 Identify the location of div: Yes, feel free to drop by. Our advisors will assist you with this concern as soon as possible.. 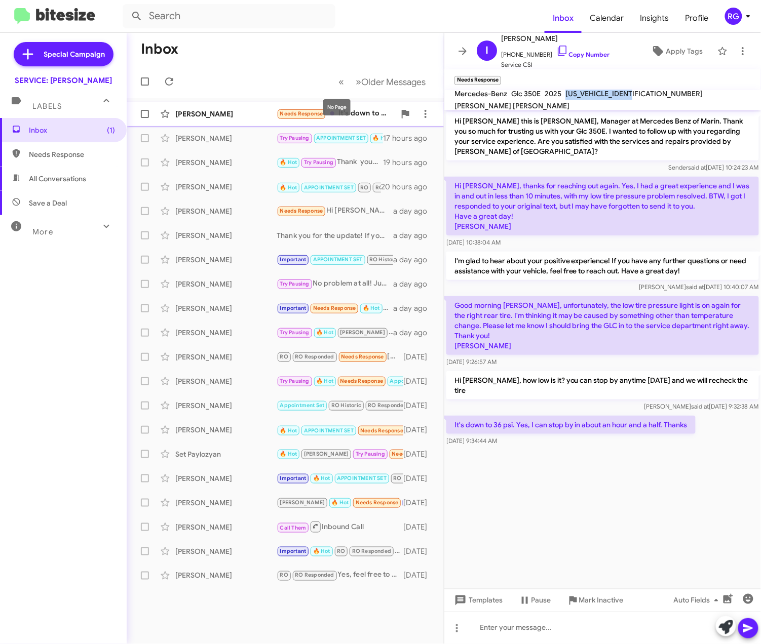
(340, 575).